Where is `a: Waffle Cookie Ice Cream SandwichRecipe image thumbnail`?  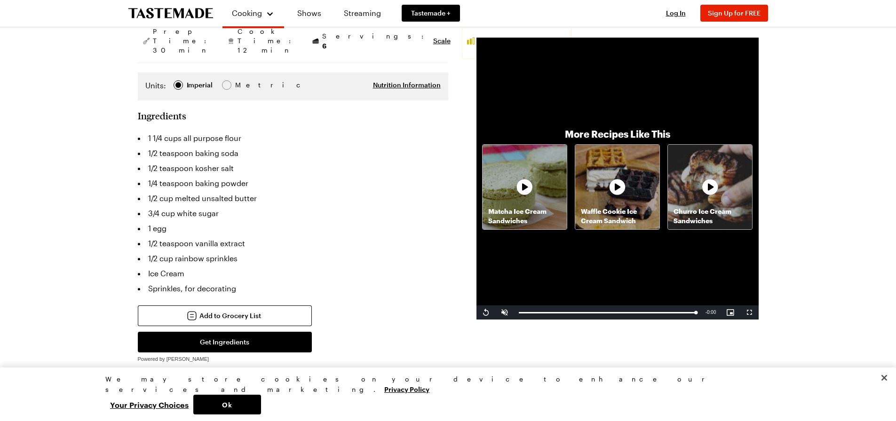 a: Waffle Cookie Ice Cream SandwichRecipe image thumbnail is located at coordinates (617, 187).